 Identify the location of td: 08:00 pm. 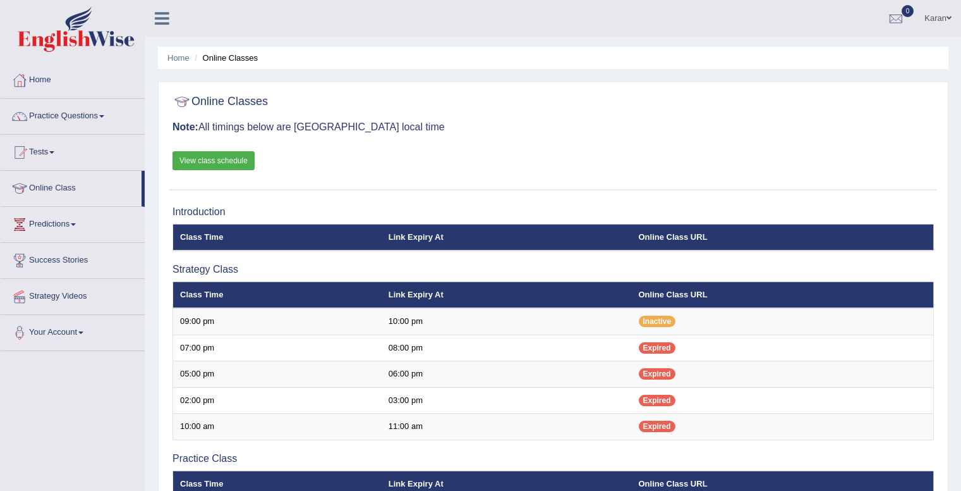
(507, 348).